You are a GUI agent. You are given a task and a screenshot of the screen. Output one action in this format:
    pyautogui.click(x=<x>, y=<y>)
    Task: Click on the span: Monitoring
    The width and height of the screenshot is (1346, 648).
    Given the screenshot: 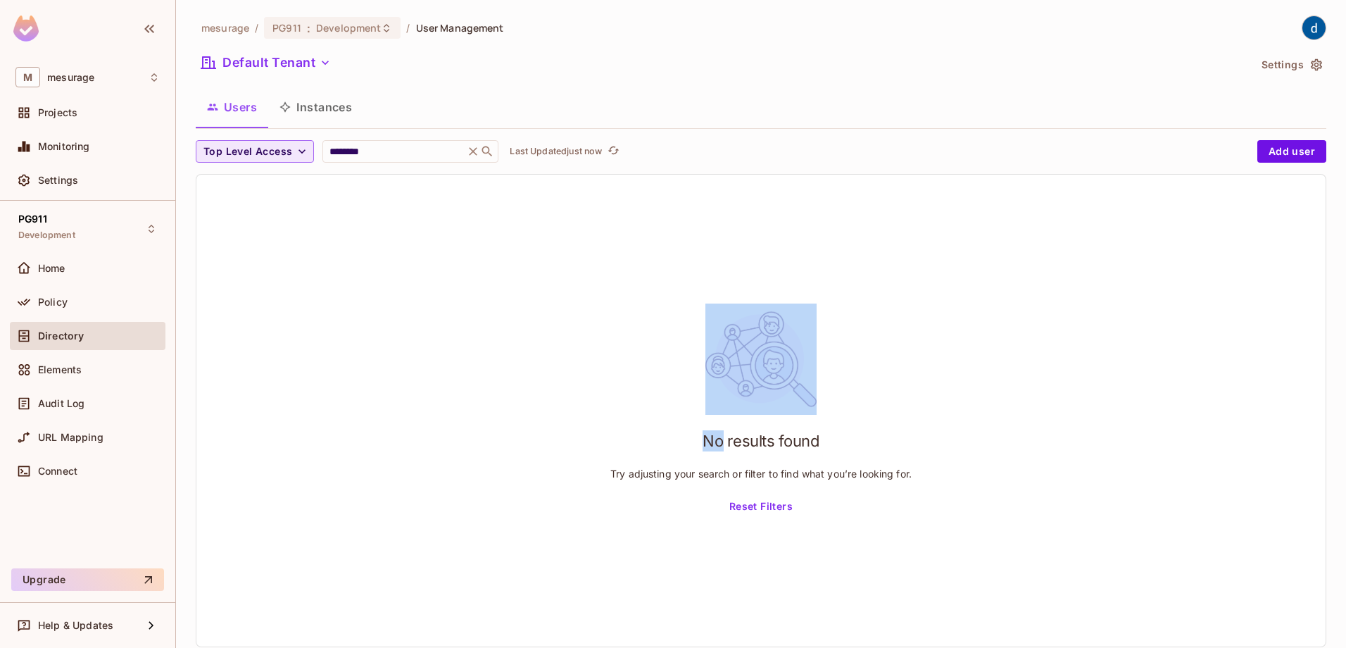 What is the action you would take?
    pyautogui.click(x=64, y=146)
    